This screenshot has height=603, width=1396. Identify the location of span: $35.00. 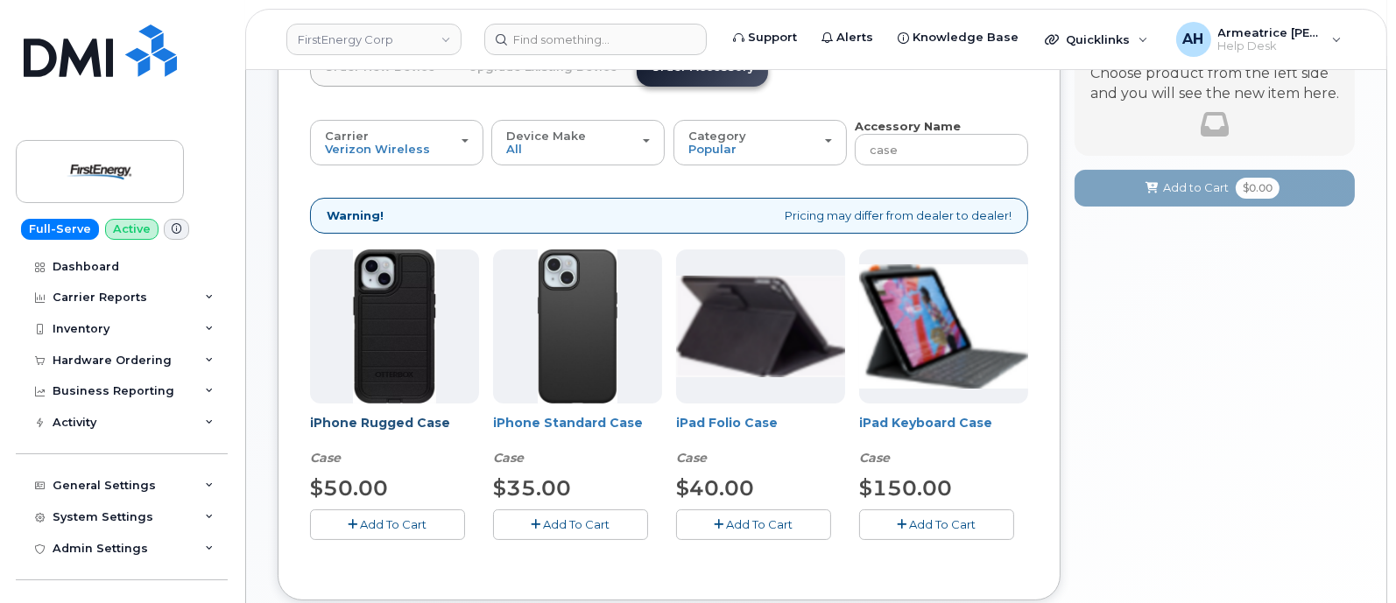
(532, 488).